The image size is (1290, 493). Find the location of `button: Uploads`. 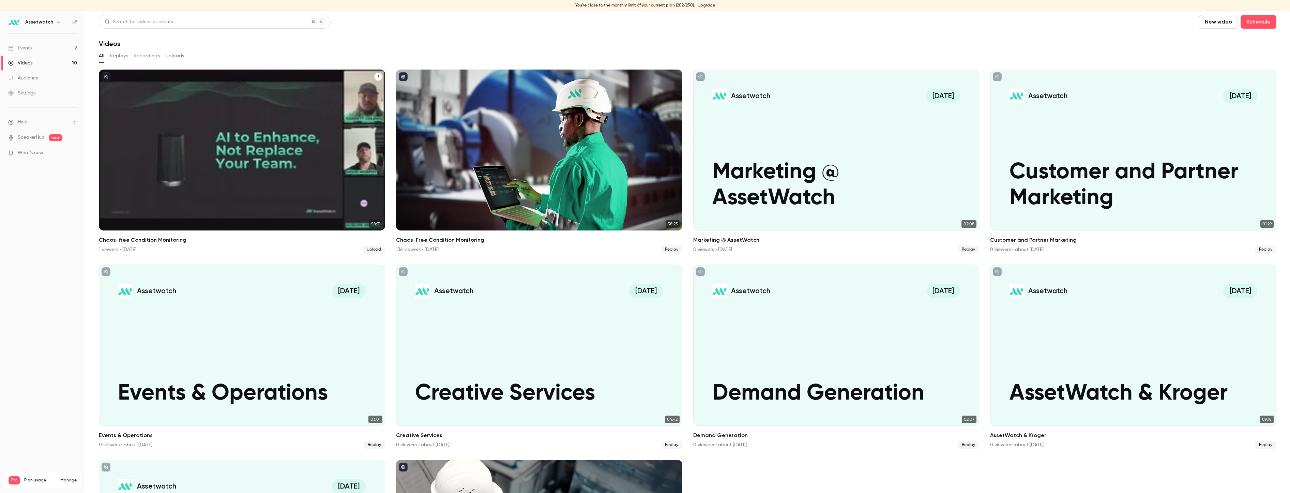

button: Uploads is located at coordinates (175, 56).